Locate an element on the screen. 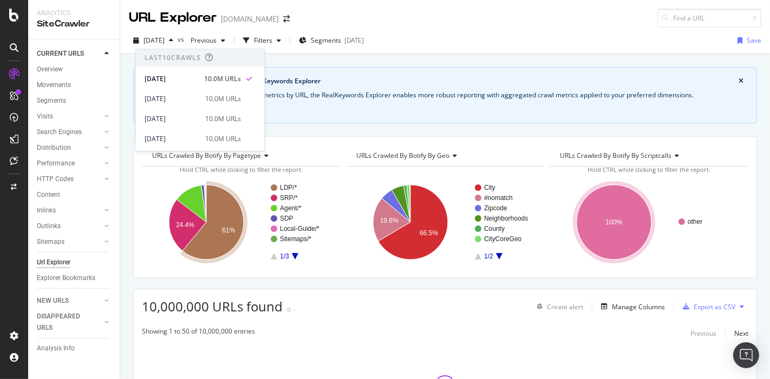  div: Inlinks is located at coordinates (46, 211).